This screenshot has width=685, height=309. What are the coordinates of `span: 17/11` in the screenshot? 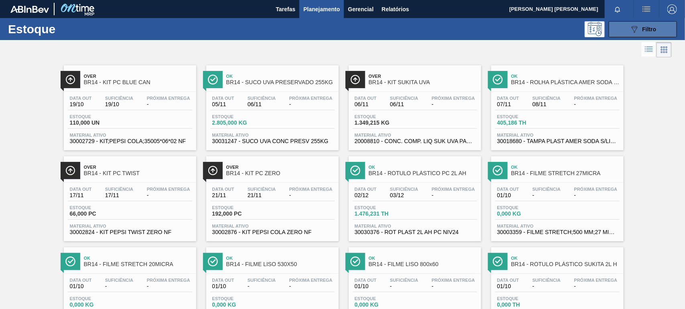 It's located at (81, 195).